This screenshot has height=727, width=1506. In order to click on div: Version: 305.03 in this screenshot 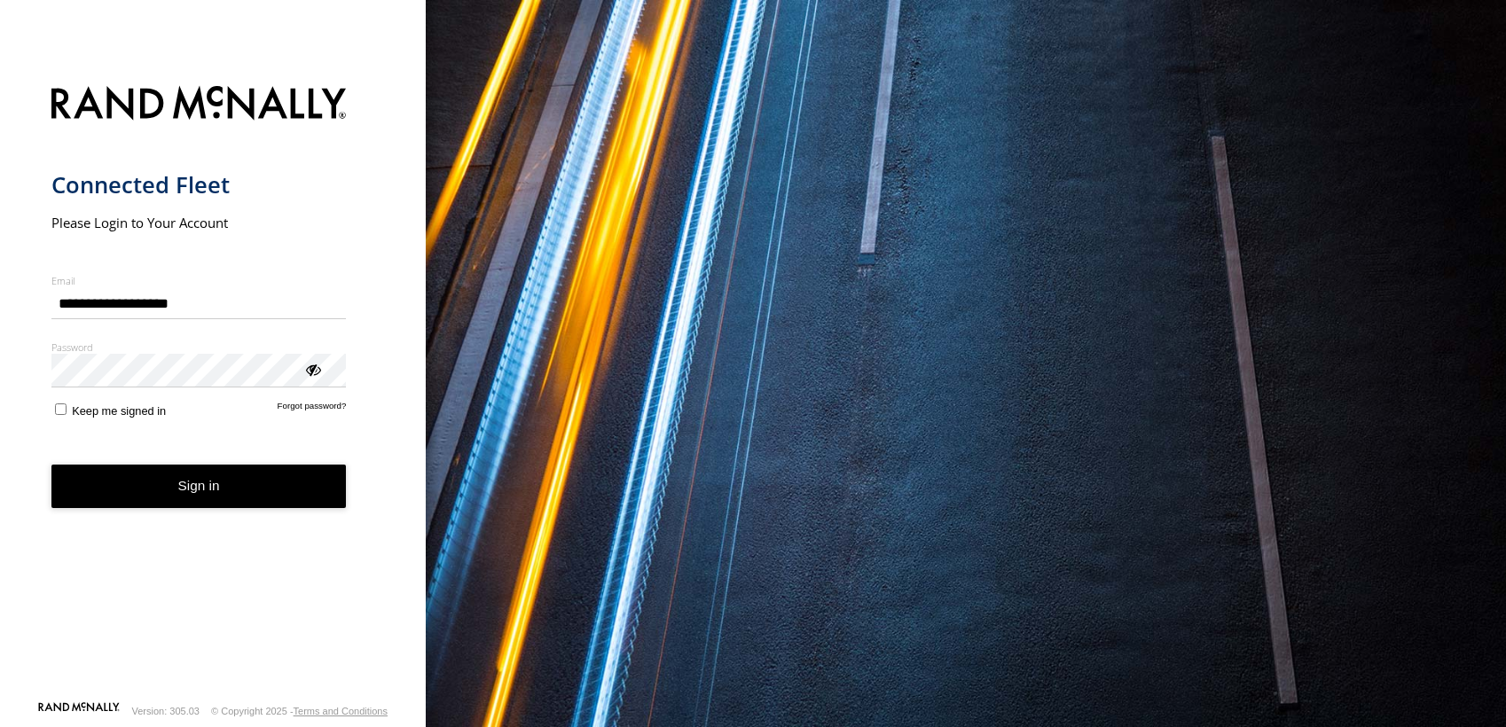, I will do `click(166, 711)`.